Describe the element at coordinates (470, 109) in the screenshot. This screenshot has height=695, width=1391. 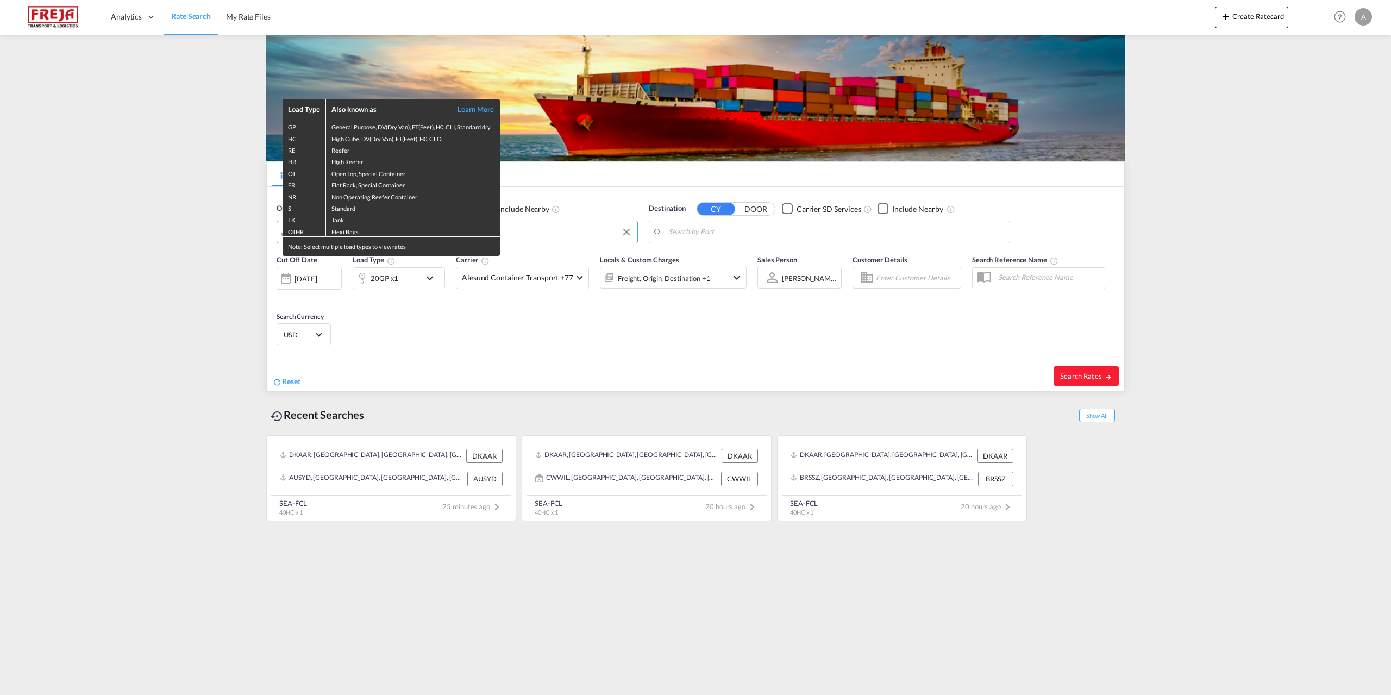
I see `a: Learn More` at that location.